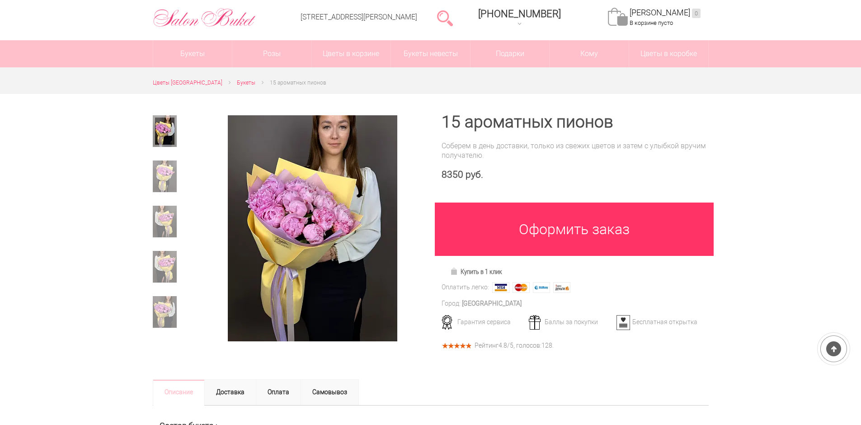  What do you see at coordinates (547, 345) in the screenshot?
I see `span: 128` at bounding box center [547, 345].